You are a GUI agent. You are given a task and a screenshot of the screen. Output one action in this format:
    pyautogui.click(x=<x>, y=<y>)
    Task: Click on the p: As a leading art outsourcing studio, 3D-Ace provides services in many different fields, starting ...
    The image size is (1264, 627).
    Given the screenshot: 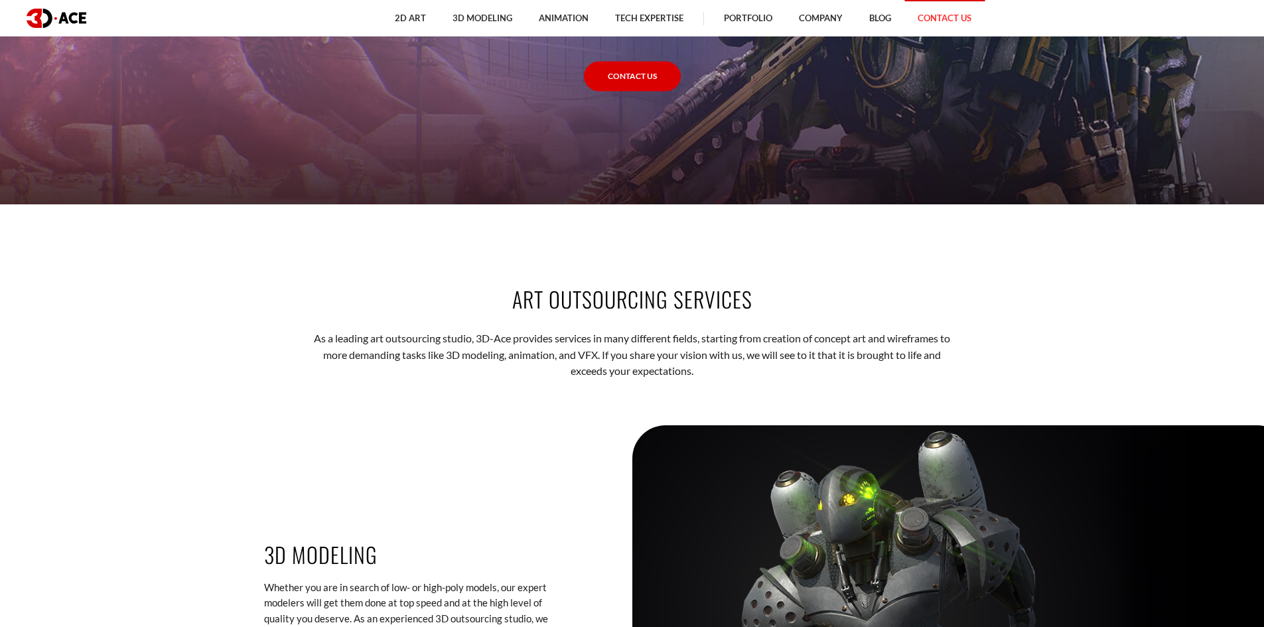 What is the action you would take?
    pyautogui.click(x=632, y=354)
    